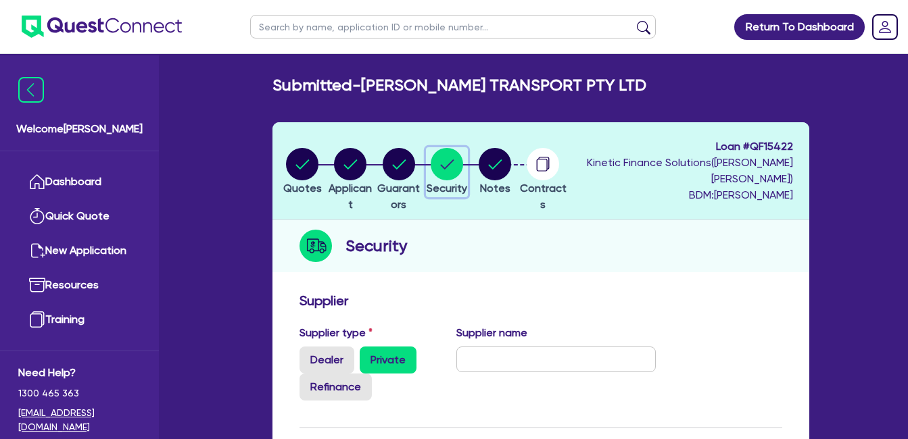 The width and height of the screenshot is (908, 439). Describe the element at coordinates (799, 27) in the screenshot. I see `a: Return To Dashboard` at that location.